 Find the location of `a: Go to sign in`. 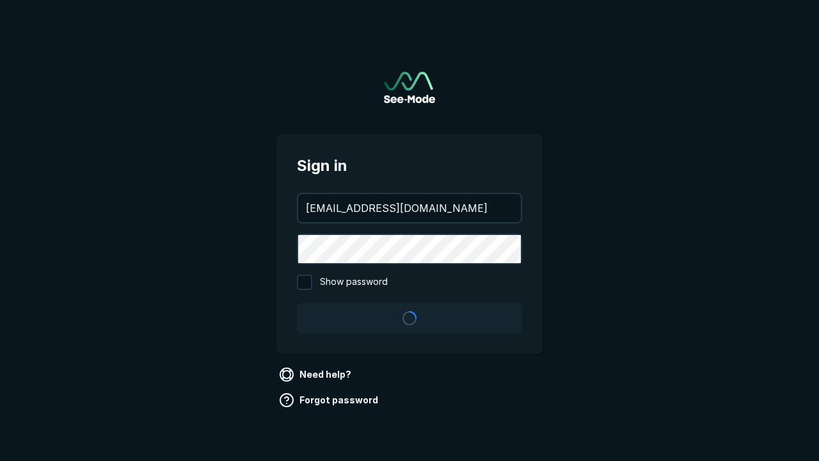

a: Go to sign in is located at coordinates (410, 87).